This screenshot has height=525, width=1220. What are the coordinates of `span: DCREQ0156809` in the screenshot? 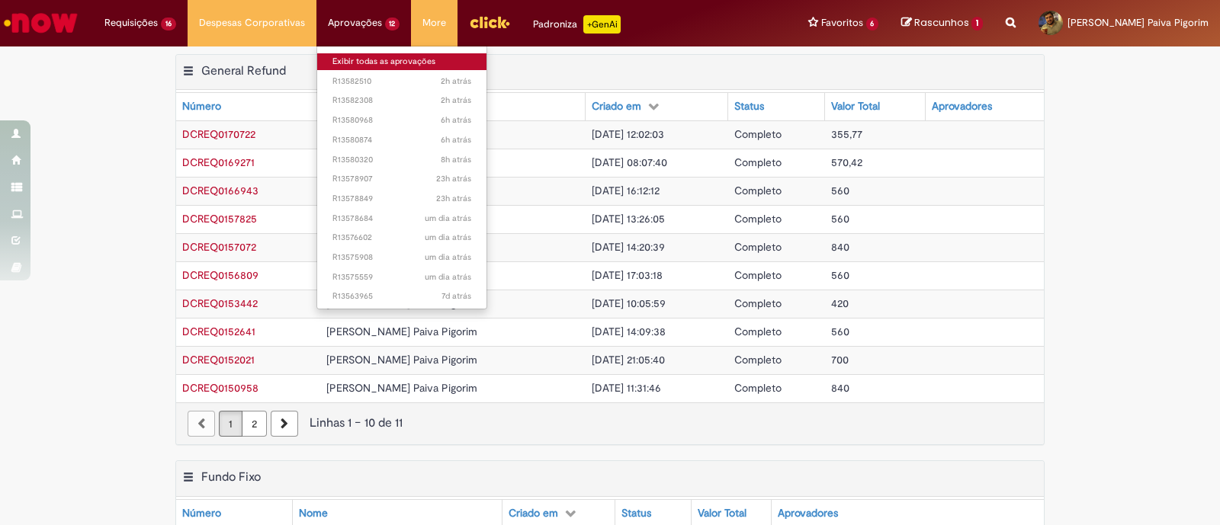 It's located at (220, 275).